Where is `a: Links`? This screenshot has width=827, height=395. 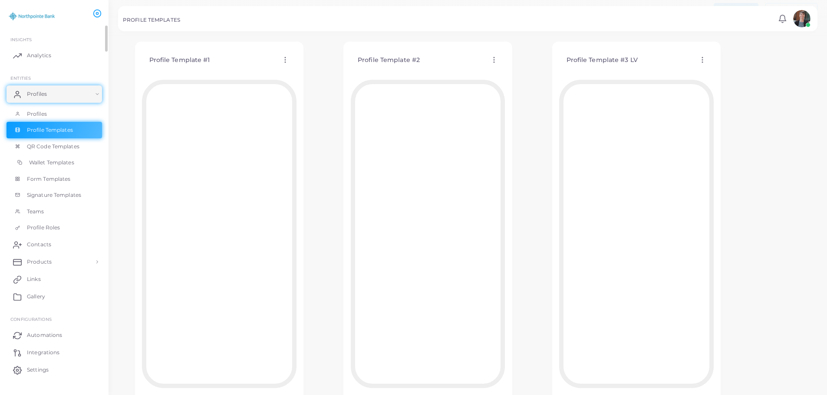 a: Links is located at coordinates (54, 280).